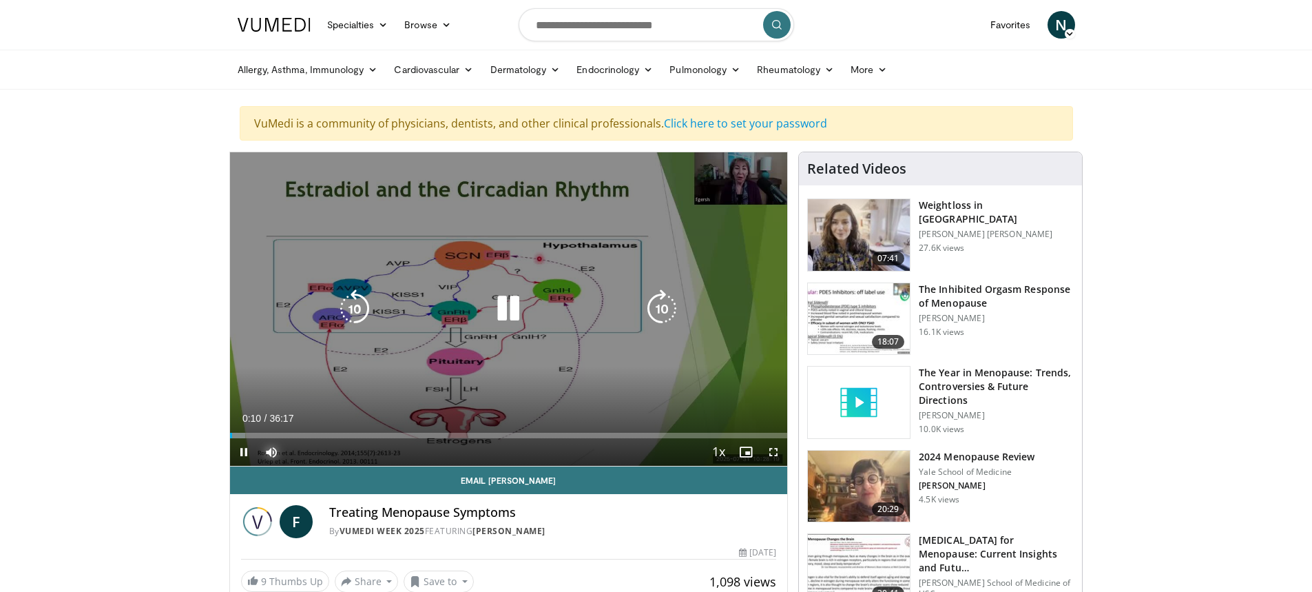 This screenshot has height=592, width=1312. I want to click on a: Allergy, Asthma, Immunology, so click(308, 70).